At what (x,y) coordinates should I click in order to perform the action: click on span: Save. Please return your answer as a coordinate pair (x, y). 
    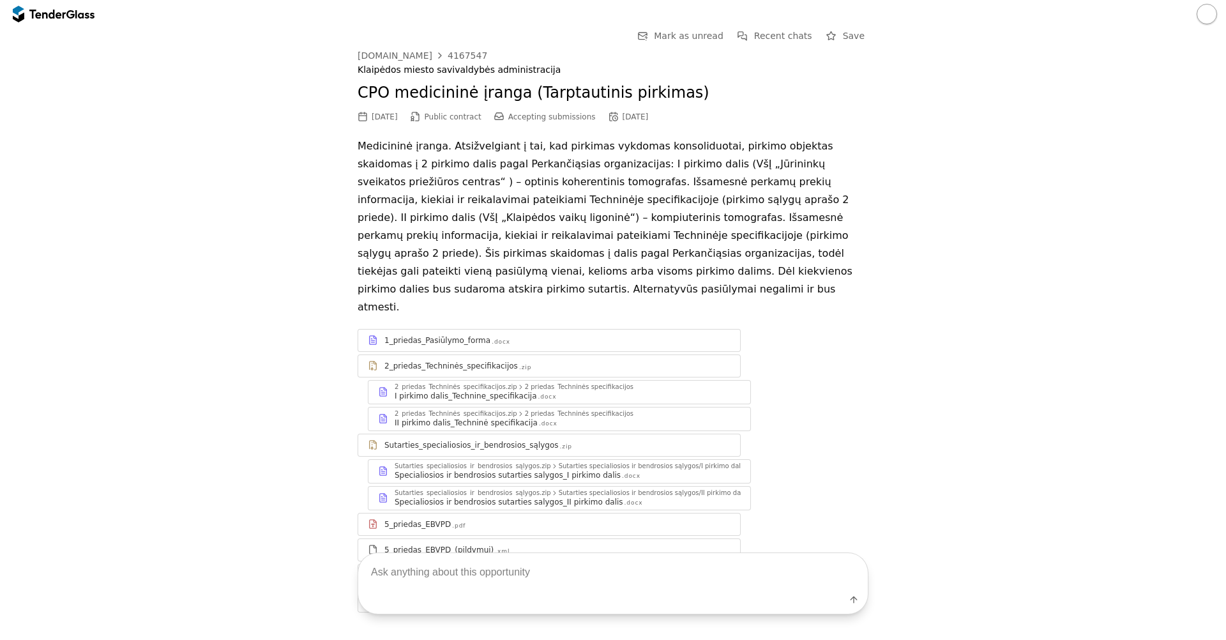
    Looking at the image, I should click on (854, 36).